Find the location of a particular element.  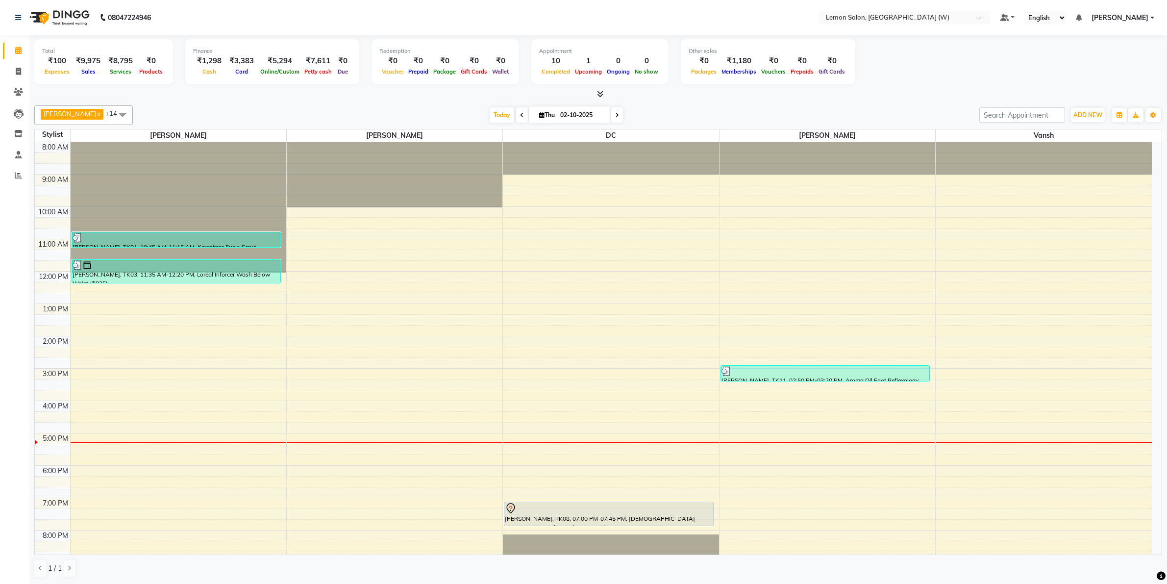

span: Ongoing is located at coordinates (618, 72).